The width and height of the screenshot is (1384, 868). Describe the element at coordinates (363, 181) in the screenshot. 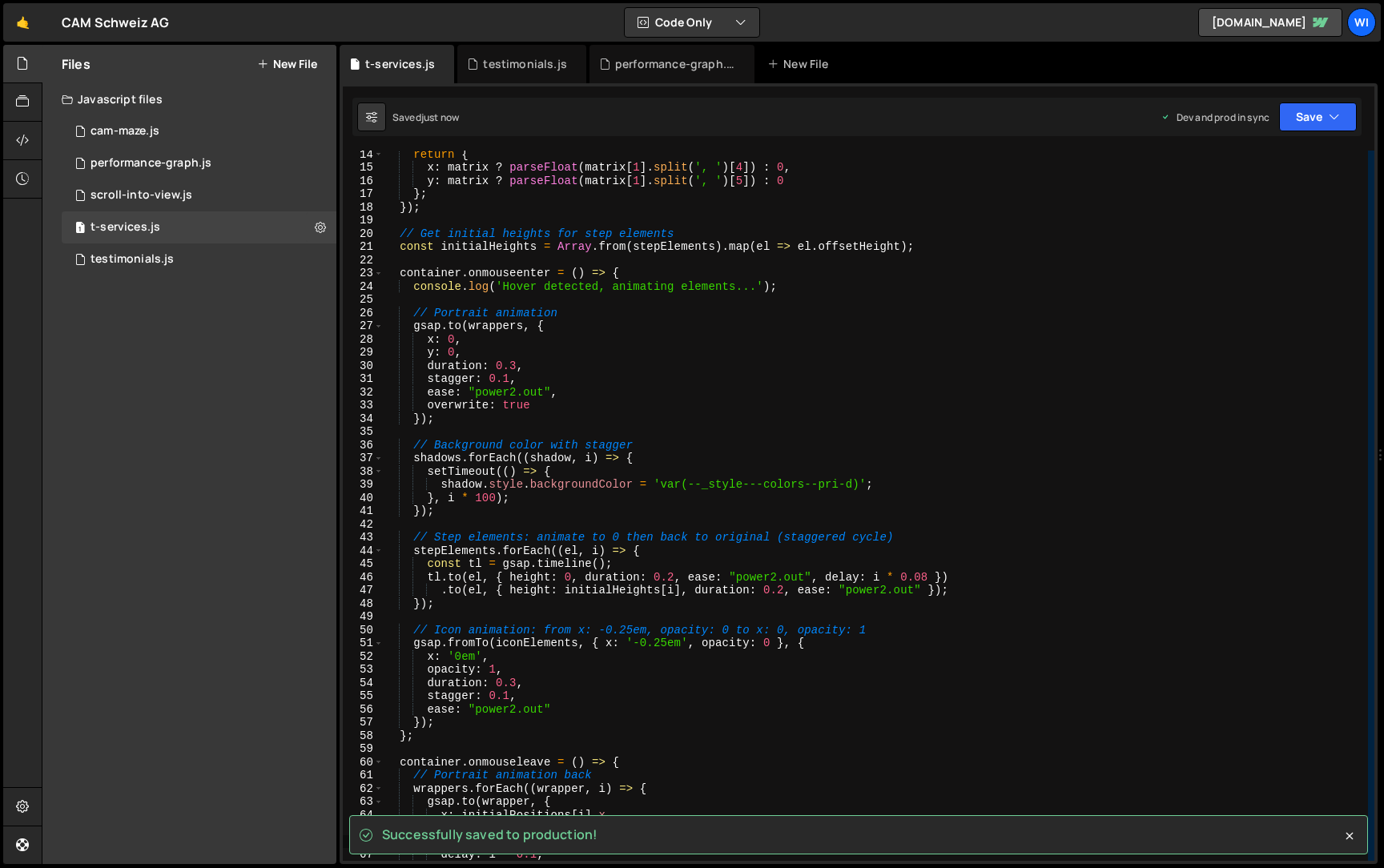

I see `div: 16` at that location.